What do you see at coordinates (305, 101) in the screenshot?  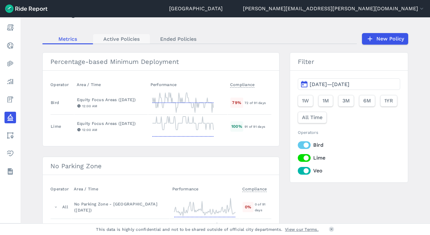 I see `button: 1W` at bounding box center [305, 101].